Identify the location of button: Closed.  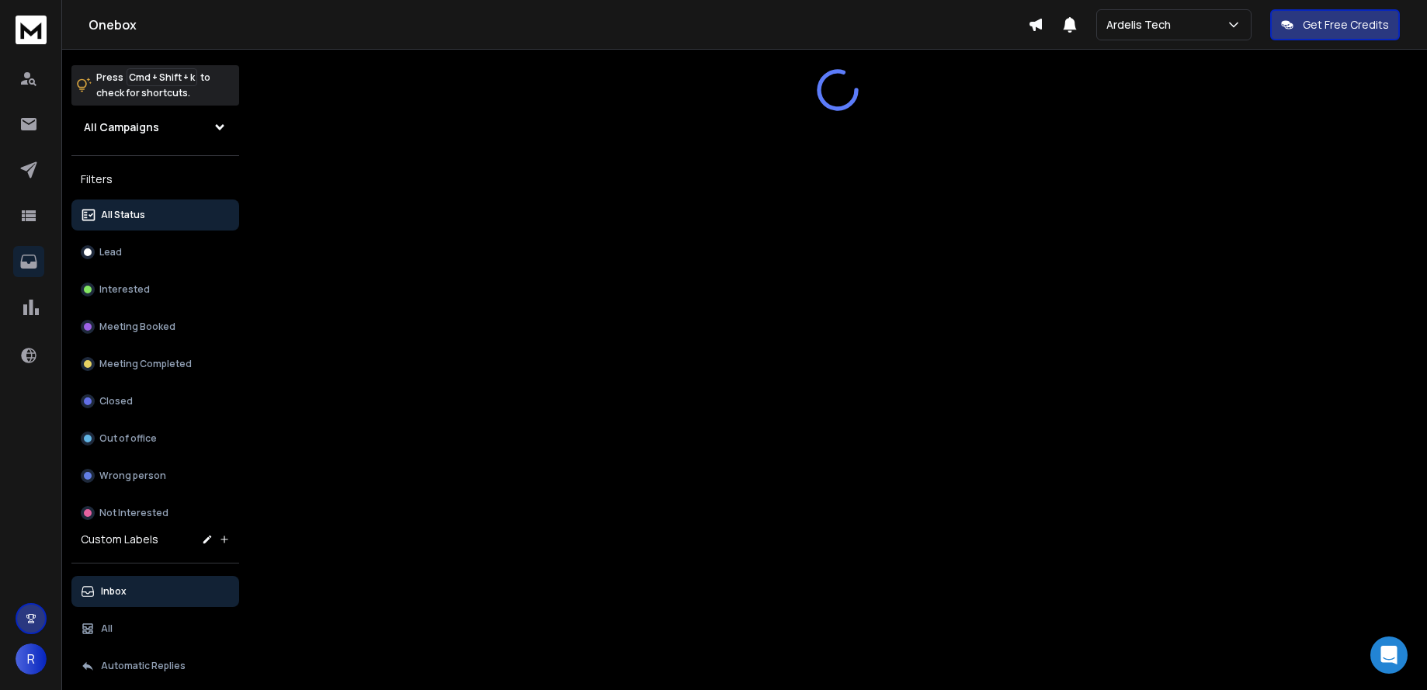
(155, 402).